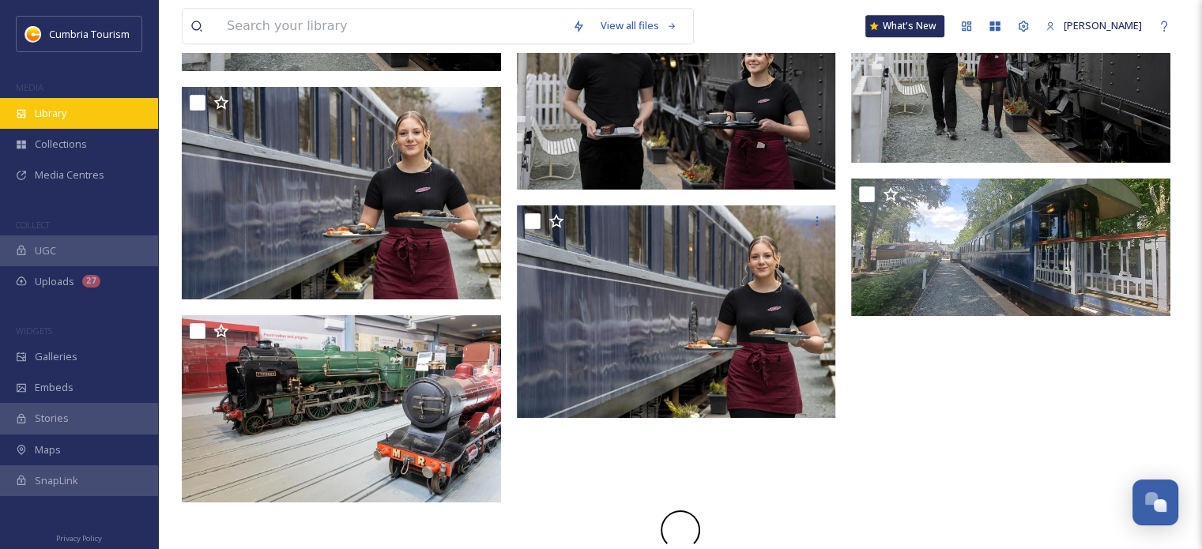 The width and height of the screenshot is (1202, 549). What do you see at coordinates (56, 357) in the screenshot?
I see `span: Galleries` at bounding box center [56, 357].